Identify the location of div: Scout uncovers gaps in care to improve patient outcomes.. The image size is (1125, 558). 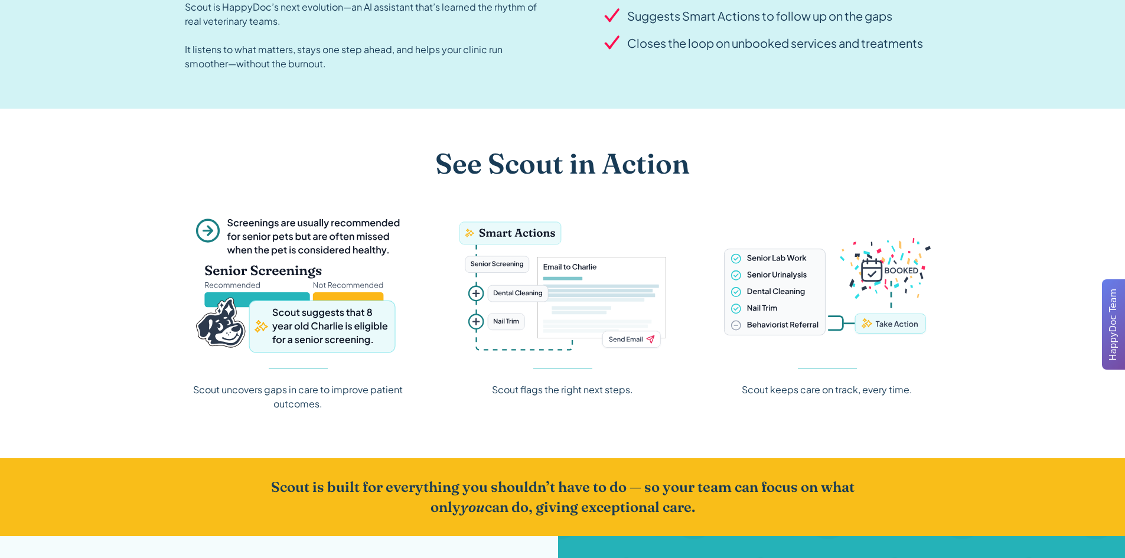
(298, 397).